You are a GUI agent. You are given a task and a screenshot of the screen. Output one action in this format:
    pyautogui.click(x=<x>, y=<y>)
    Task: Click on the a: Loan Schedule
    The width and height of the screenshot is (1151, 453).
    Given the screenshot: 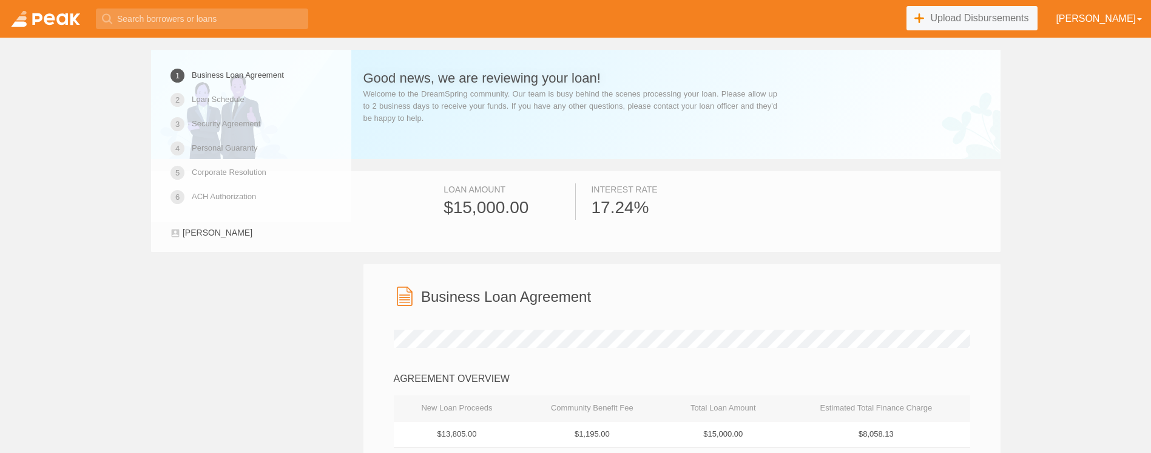 What is the action you would take?
    pyautogui.click(x=218, y=99)
    